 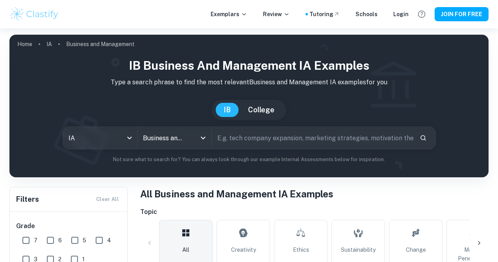 What do you see at coordinates (314, 194) in the screenshot?
I see `h1: All Business and Management IA Examples` at bounding box center [314, 194].